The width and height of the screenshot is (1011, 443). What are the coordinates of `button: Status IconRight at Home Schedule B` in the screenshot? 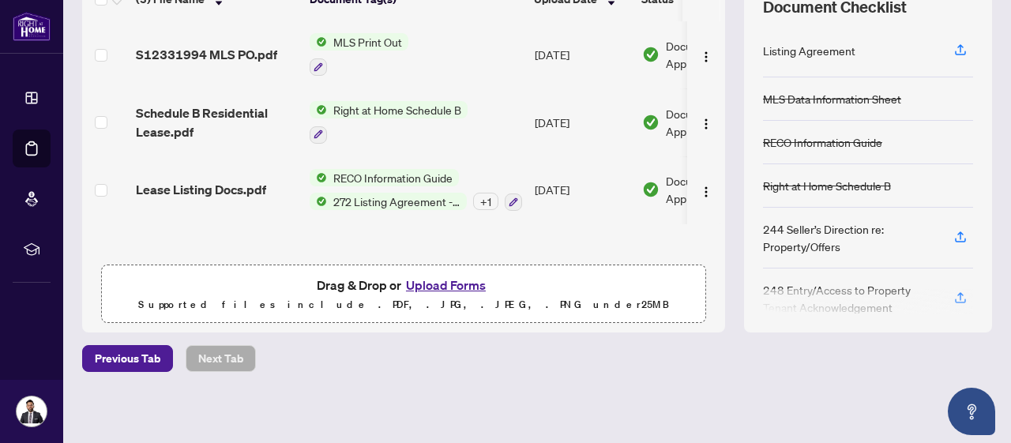 It's located at (389, 122).